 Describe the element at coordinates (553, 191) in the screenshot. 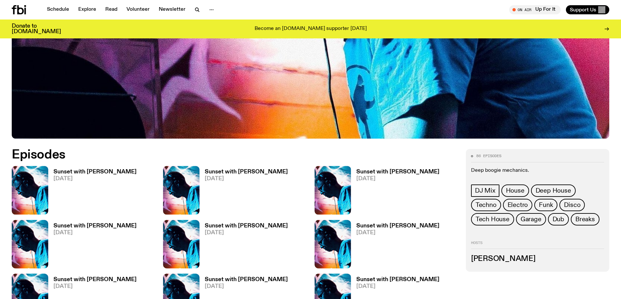

I see `span: Deep House` at that location.